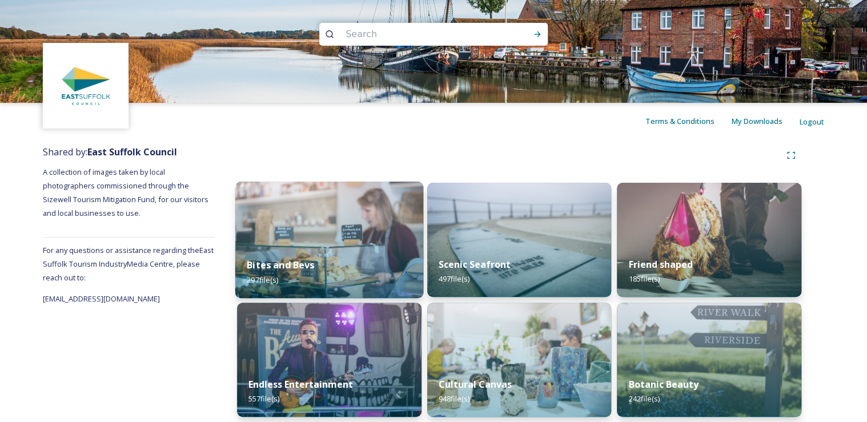 Image resolution: width=867 pixels, height=422 pixels. What do you see at coordinates (660, 264) in the screenshot?
I see `strong: Friend shaped` at bounding box center [660, 264].